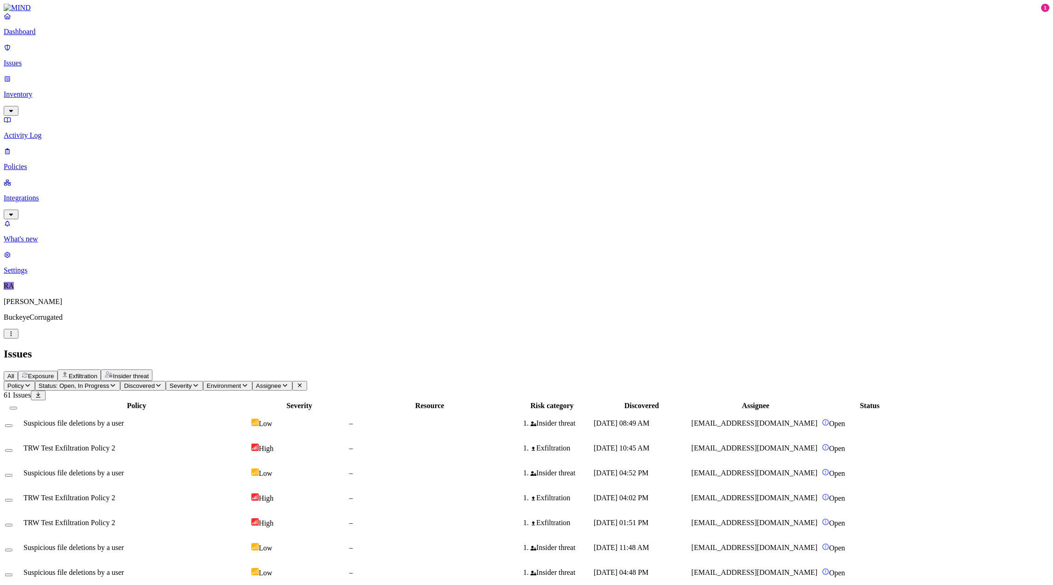  What do you see at coordinates (552, 406) in the screenshot?
I see `div: Risk category` at bounding box center [552, 406].